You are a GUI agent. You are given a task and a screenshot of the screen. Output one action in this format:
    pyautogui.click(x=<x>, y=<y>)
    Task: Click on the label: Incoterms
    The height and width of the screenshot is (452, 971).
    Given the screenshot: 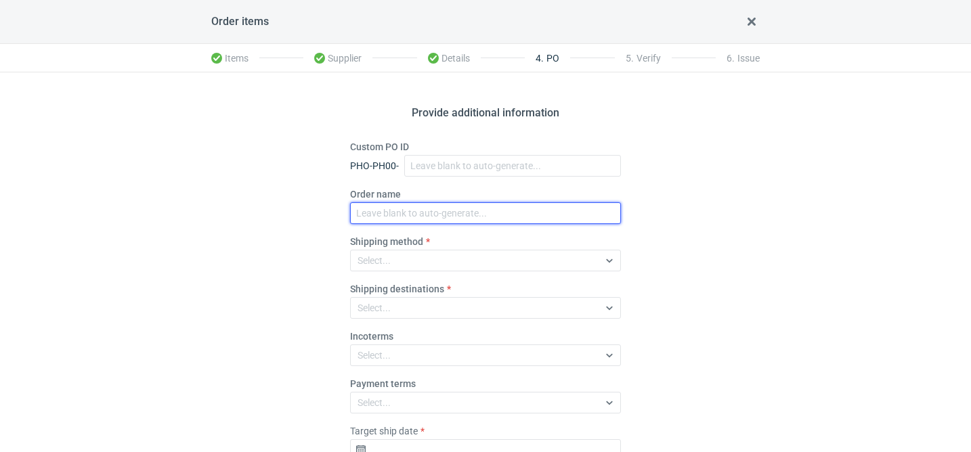 What is the action you would take?
    pyautogui.click(x=372, y=336)
    